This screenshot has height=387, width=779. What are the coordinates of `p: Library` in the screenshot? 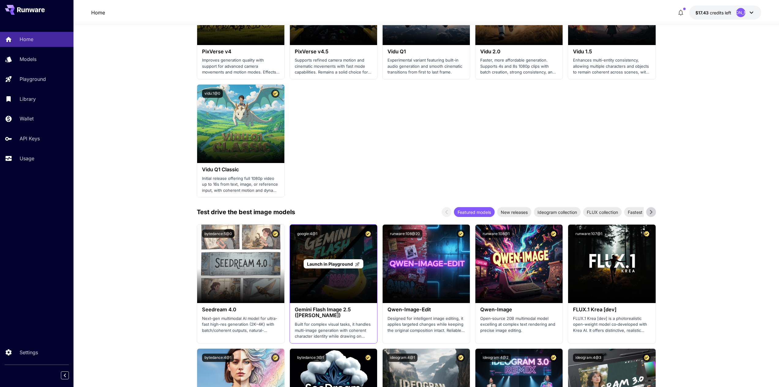 It's located at (28, 99).